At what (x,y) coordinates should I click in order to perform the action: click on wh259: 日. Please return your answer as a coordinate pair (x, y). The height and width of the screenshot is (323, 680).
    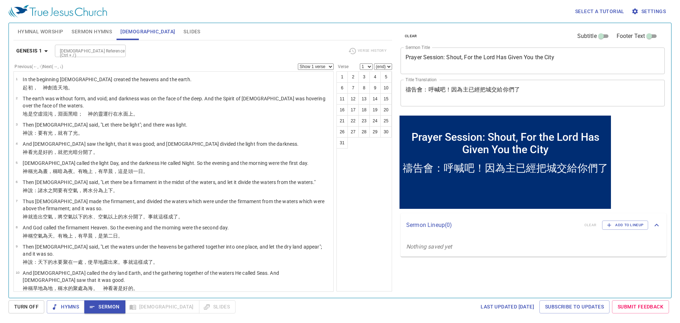
    Looking at the image, I should click on (143, 171).